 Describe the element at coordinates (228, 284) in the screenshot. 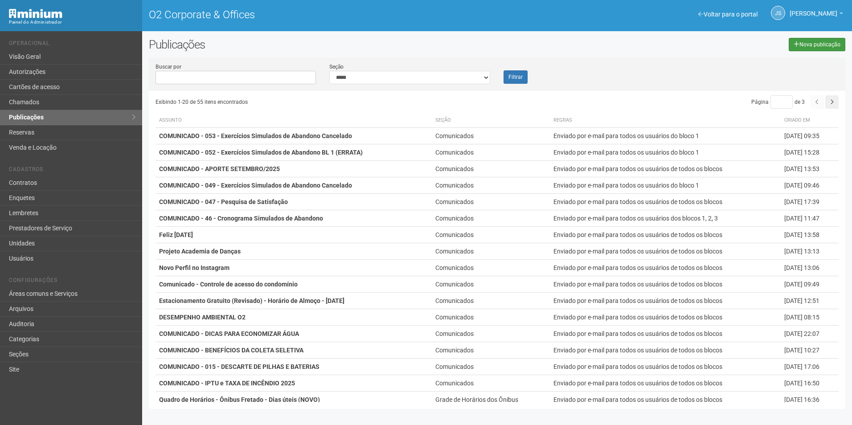

I see `strong: Comunicado - Controle de acesso do condomínio` at that location.